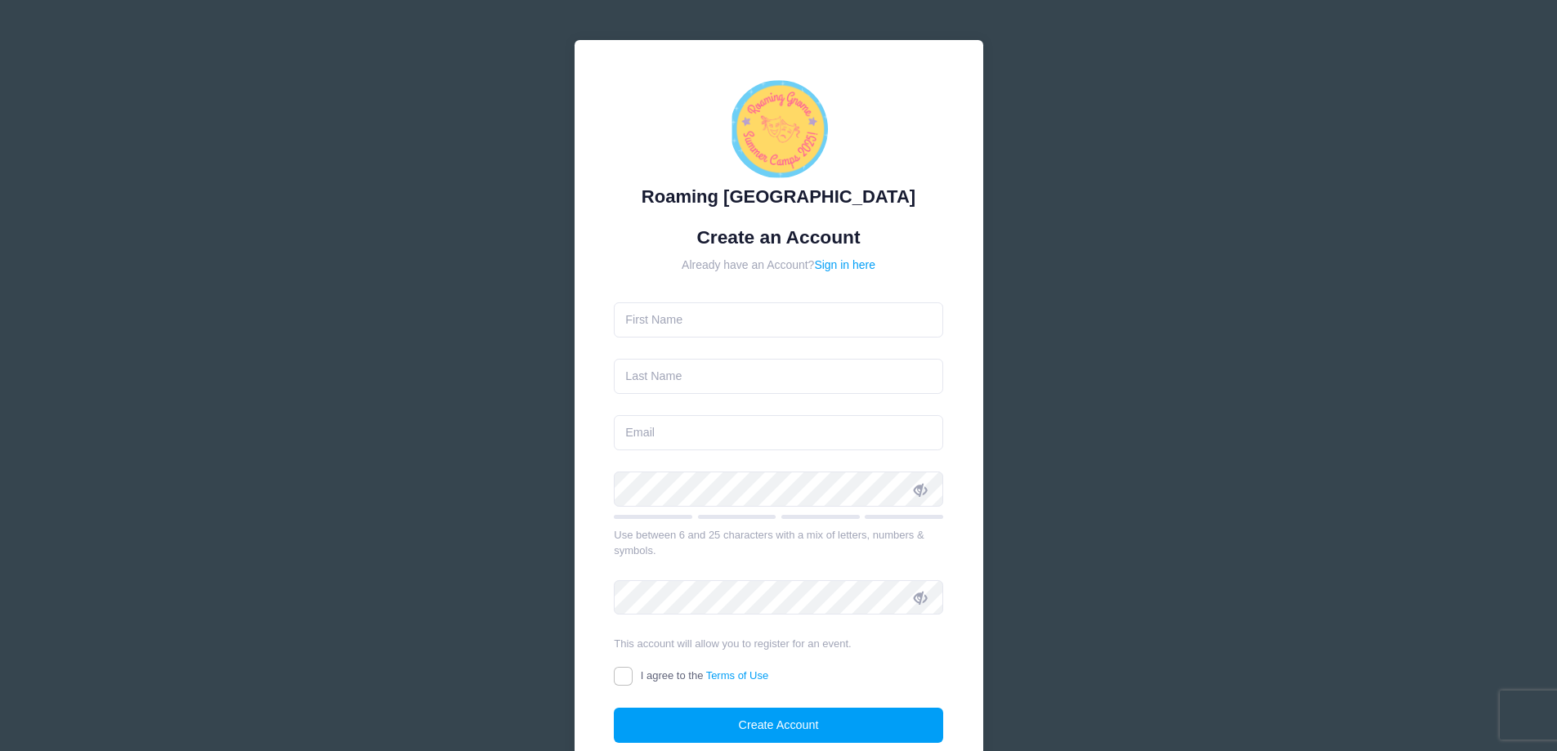 The width and height of the screenshot is (1557, 751). Describe the element at coordinates (778, 432) in the screenshot. I see `input: Email` at that location.